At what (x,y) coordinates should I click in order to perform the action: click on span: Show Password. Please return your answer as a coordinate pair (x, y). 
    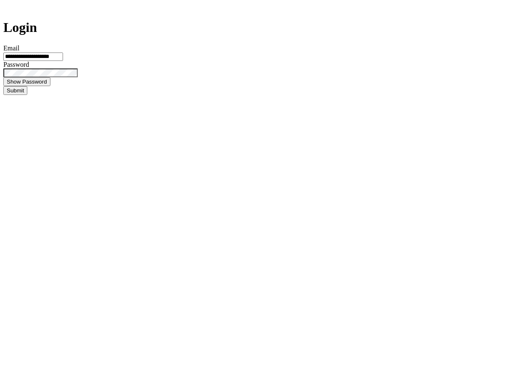
    Looking at the image, I should click on (27, 82).